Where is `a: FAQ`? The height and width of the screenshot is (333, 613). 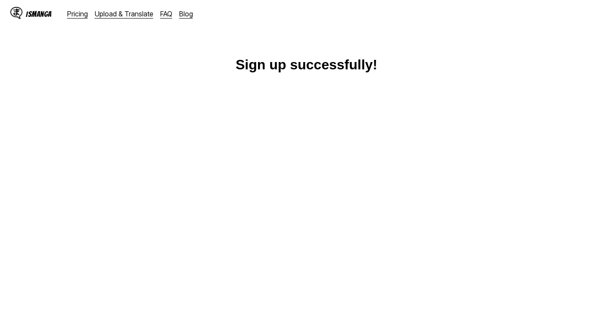
a: FAQ is located at coordinates (166, 14).